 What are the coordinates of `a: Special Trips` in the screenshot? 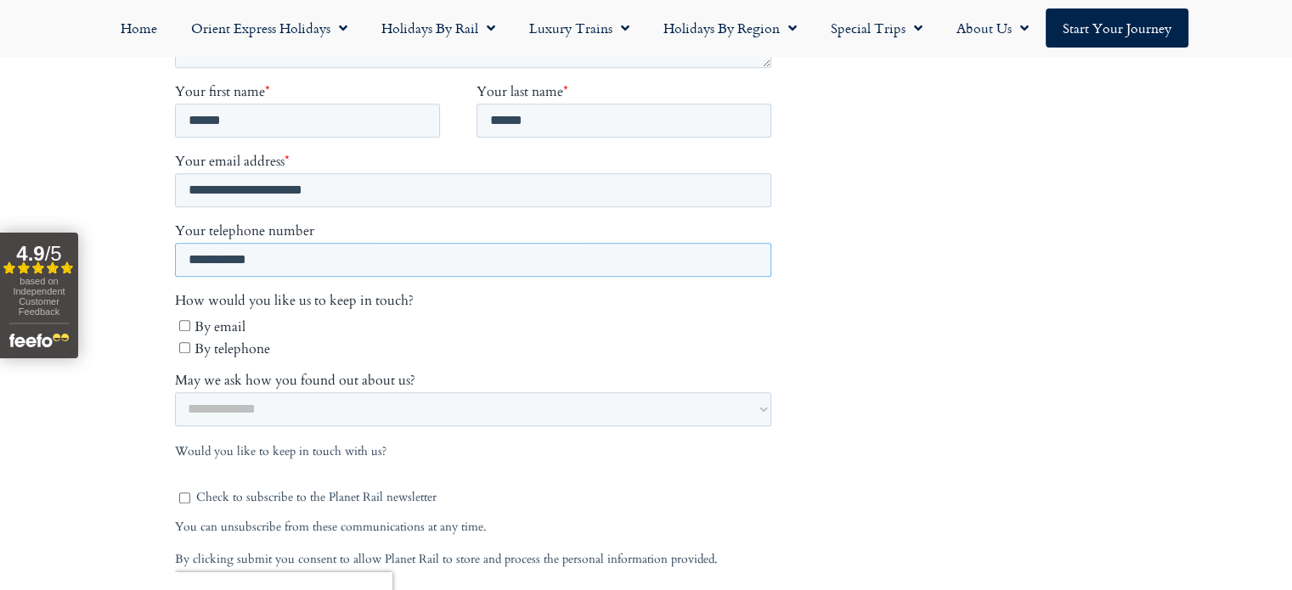 It's located at (876, 28).